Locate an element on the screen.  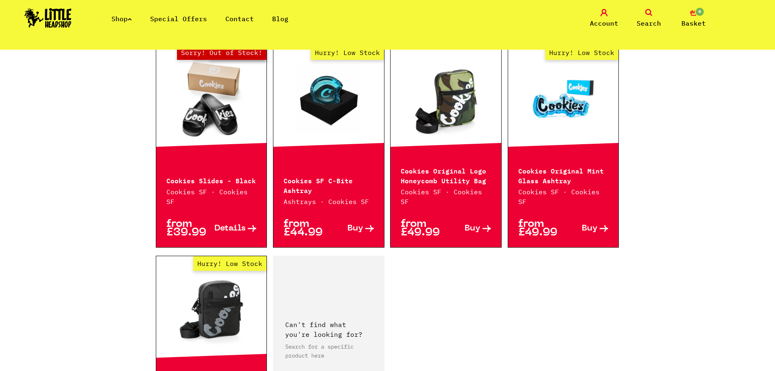
p: from £44.99 is located at coordinates (306, 228).